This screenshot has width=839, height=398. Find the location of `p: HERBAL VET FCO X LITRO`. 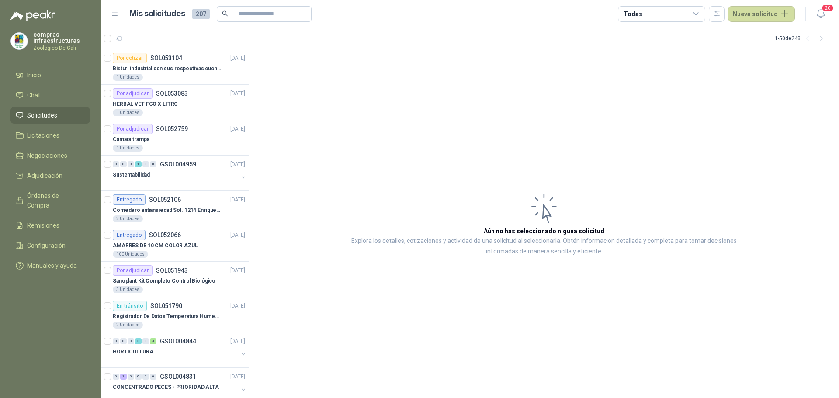

p: HERBAL VET FCO X LITRO is located at coordinates (145, 104).